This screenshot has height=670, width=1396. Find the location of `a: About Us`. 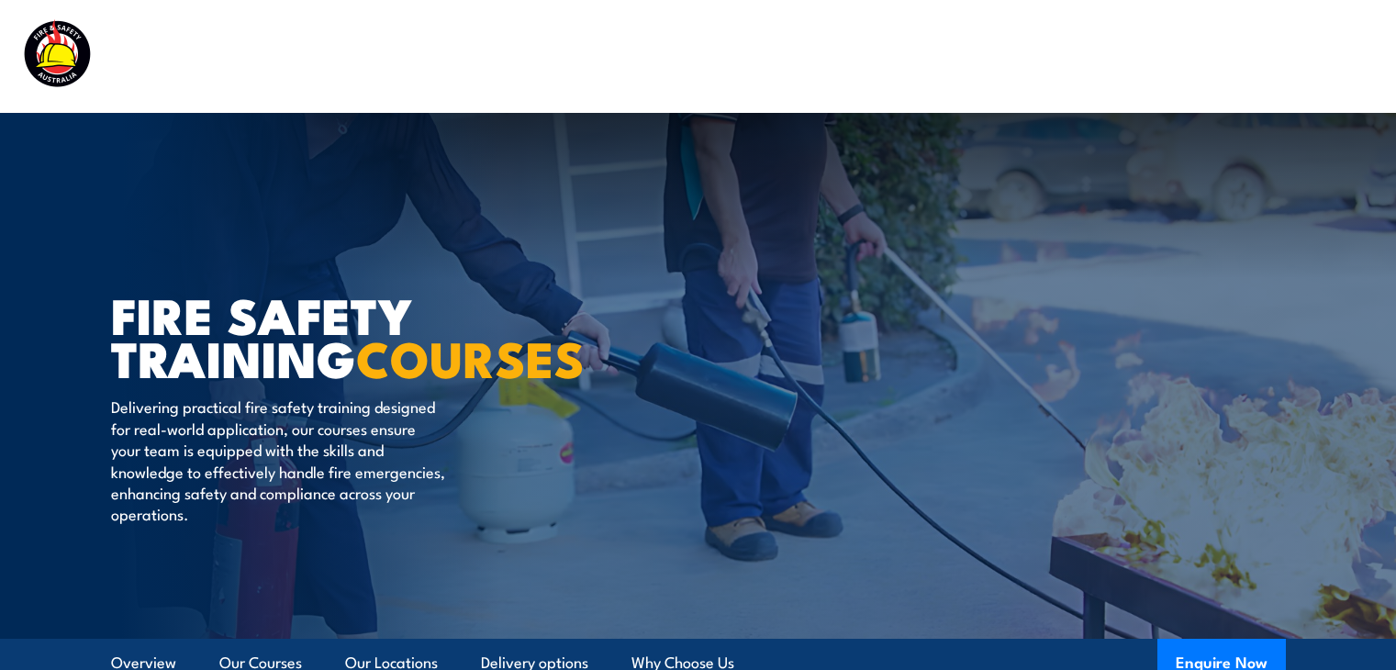

a: About Us is located at coordinates (953, 56).